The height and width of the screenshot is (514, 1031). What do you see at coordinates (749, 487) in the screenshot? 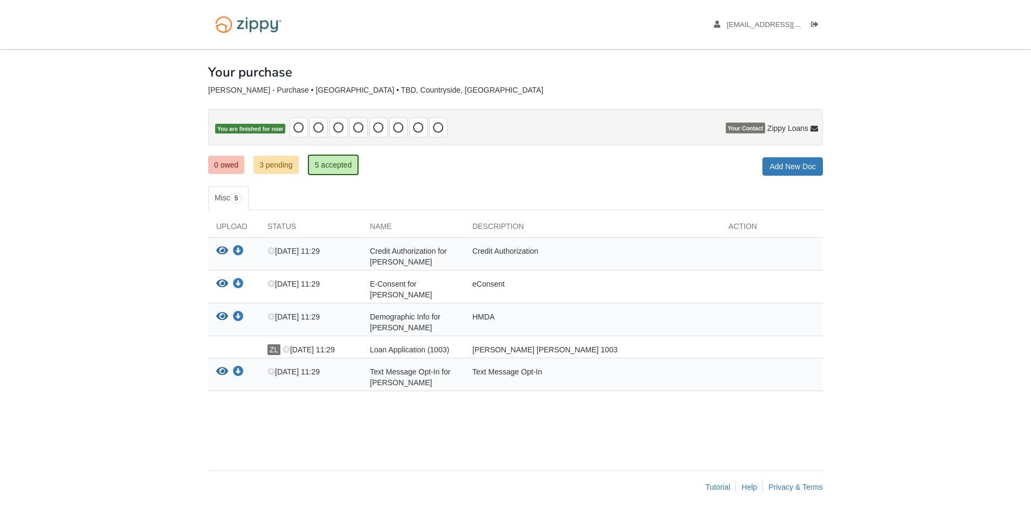
I see `a: Help` at bounding box center [749, 487].